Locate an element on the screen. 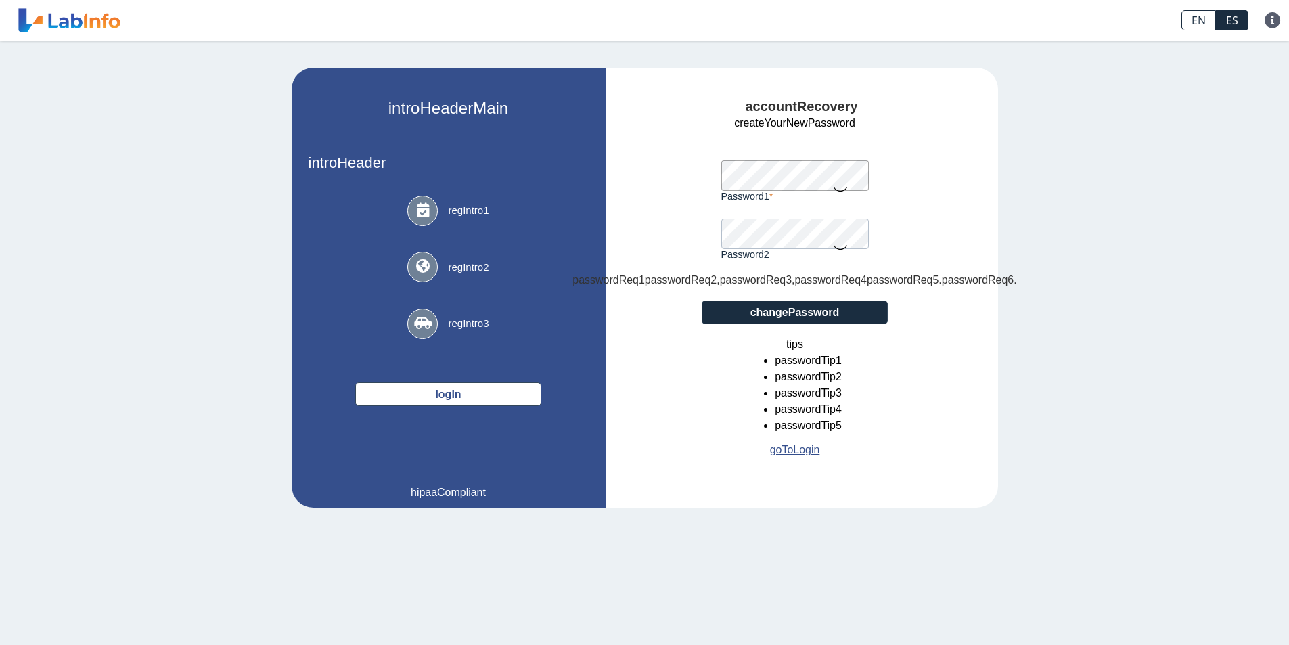  button: changePassword is located at coordinates (795, 312).